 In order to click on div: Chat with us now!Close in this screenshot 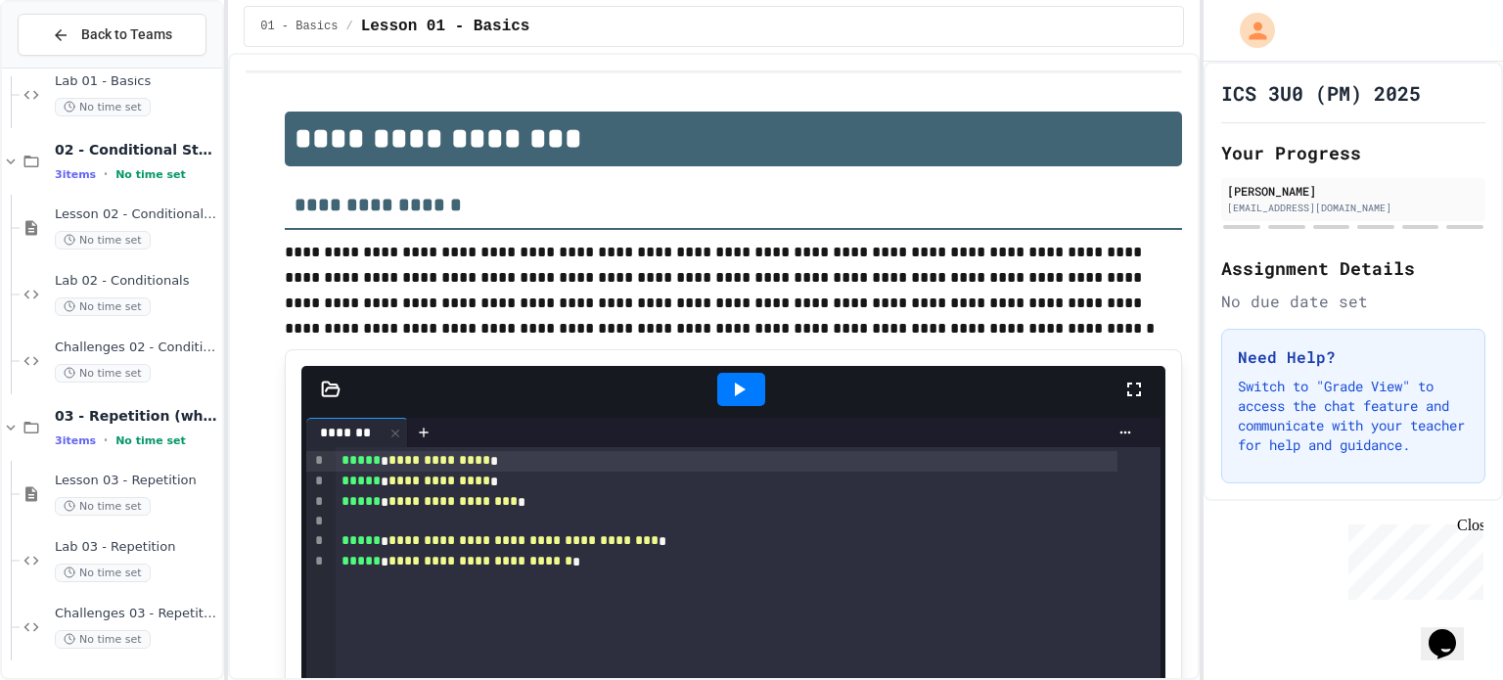, I will do `click(71, 66)`.